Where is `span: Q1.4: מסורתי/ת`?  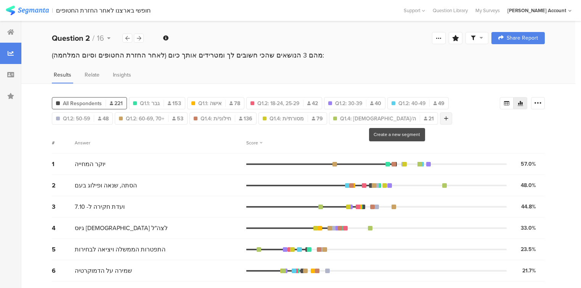 span: Q1.4: מסורתי/ת is located at coordinates (287, 119).